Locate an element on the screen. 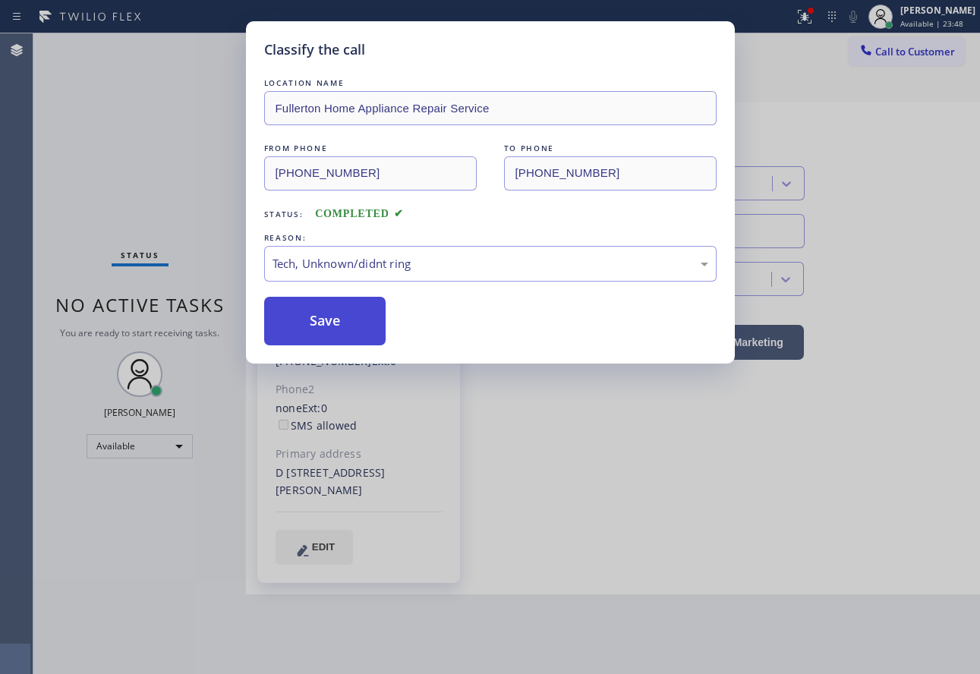  input: To phone is located at coordinates (610, 173).